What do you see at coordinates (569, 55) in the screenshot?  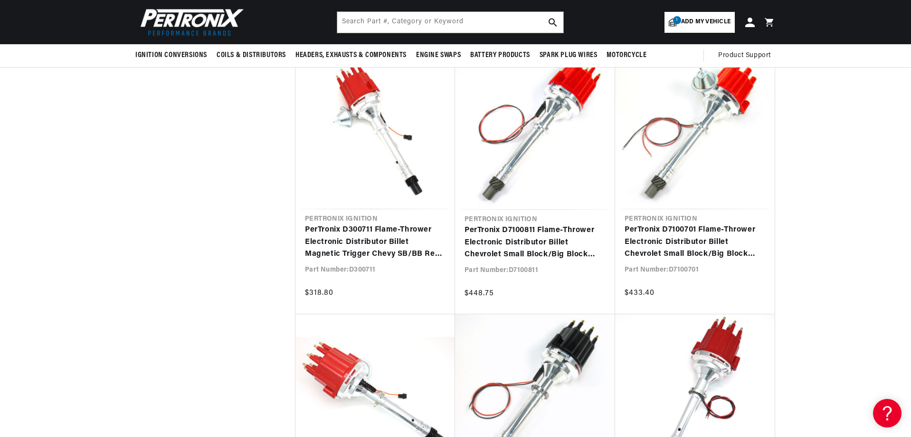 I see `summary: Spark Plug Wires` at bounding box center [569, 55].